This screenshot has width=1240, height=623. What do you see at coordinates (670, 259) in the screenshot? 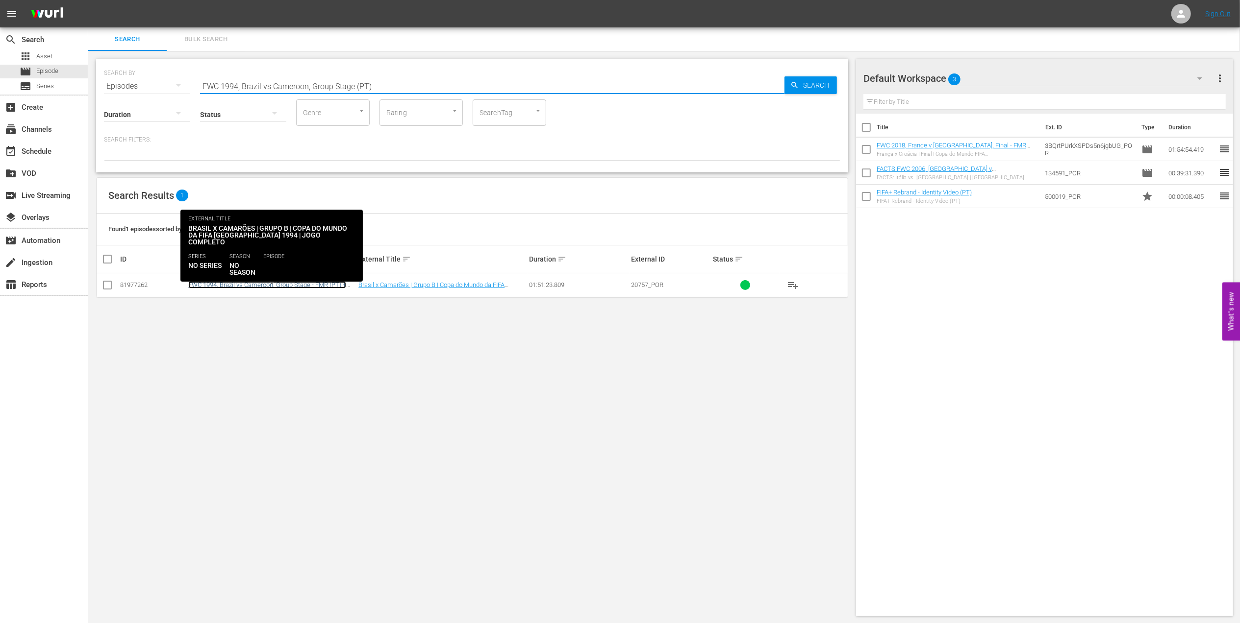
I see `div: External ID` at bounding box center [670, 259].